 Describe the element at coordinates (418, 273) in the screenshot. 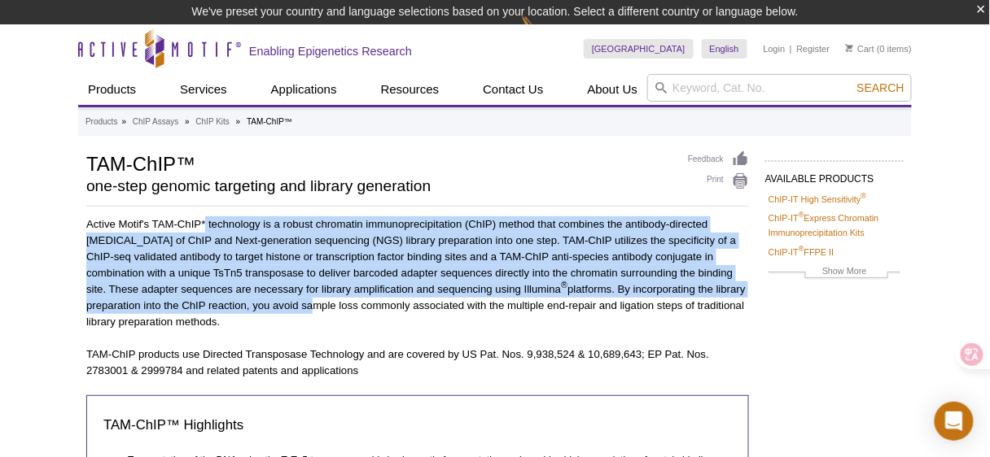

I see `p: Active Motif's TAM-ChIP* technology is a robust chromatin immunoprecipitation (ChIP) method that ...` at that location.